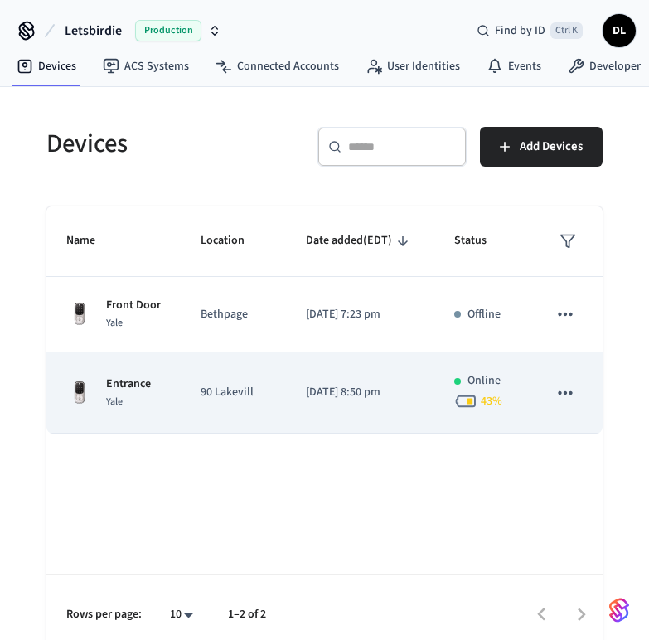 This screenshot has width=649, height=640. I want to click on a: Events, so click(514, 66).